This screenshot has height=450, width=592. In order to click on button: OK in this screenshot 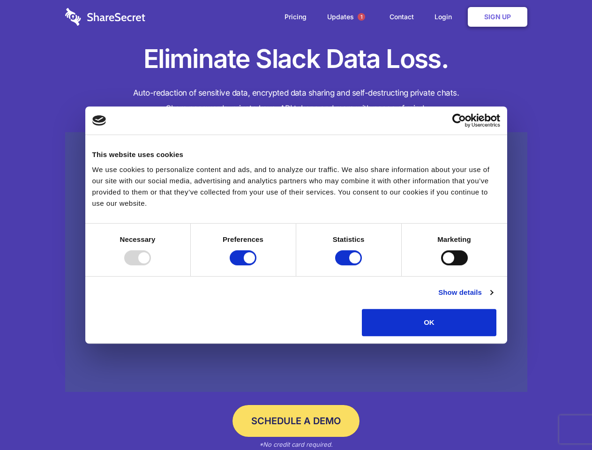, I will do `click(429, 322)`.